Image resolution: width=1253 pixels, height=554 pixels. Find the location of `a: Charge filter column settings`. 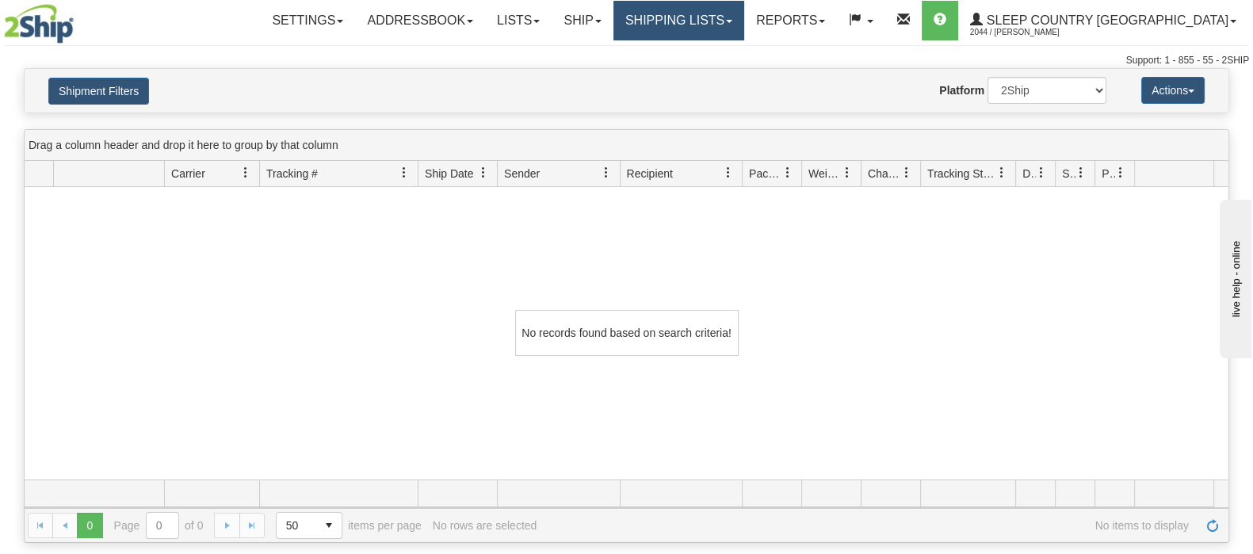

a: Charge filter column settings is located at coordinates (907, 173).